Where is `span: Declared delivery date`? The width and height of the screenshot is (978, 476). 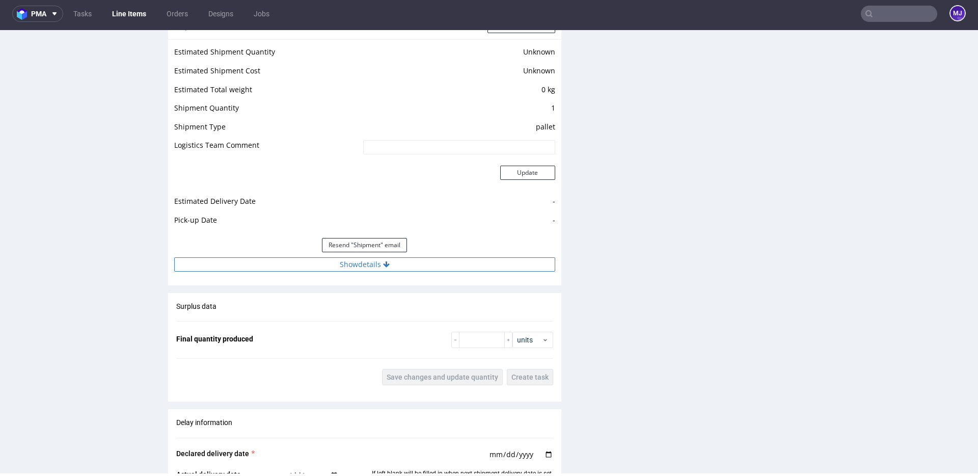
span: Declared delivery date is located at coordinates (212, 423).